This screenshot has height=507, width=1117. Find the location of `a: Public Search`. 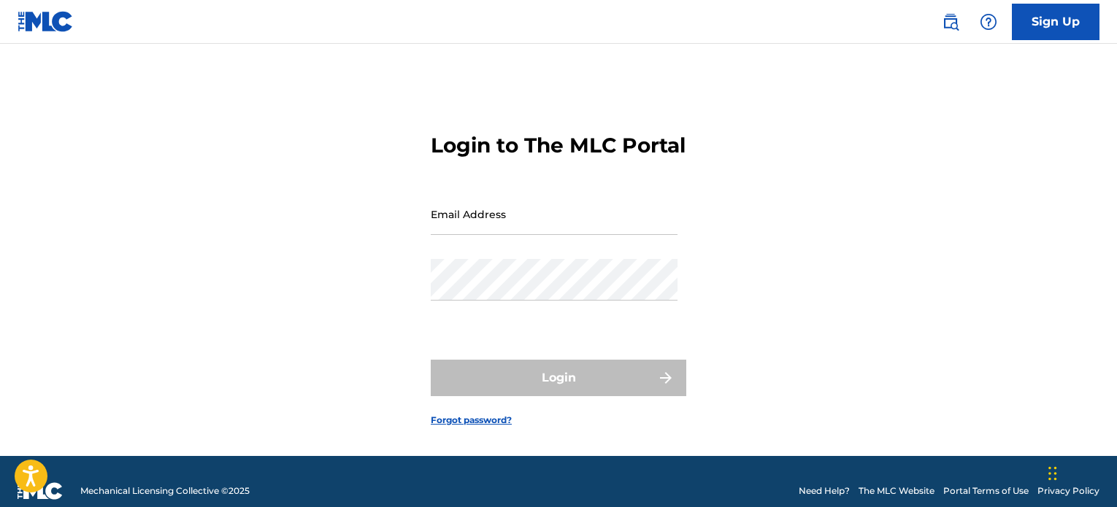

a: Public Search is located at coordinates (950, 22).